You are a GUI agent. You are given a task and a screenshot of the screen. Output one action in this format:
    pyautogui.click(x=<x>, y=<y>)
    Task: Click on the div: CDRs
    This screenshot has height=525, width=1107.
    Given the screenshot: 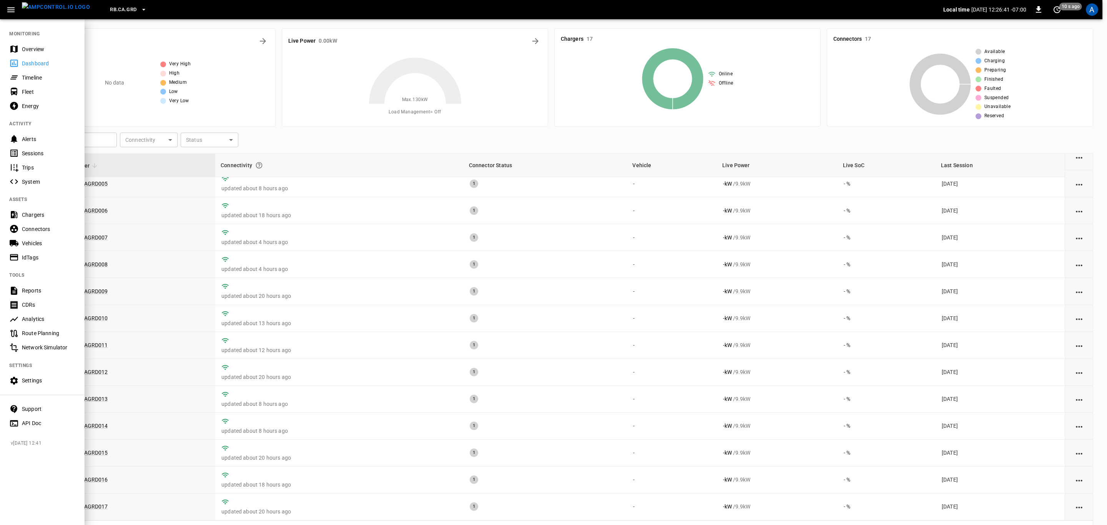 What is the action you would take?
    pyautogui.click(x=48, y=305)
    